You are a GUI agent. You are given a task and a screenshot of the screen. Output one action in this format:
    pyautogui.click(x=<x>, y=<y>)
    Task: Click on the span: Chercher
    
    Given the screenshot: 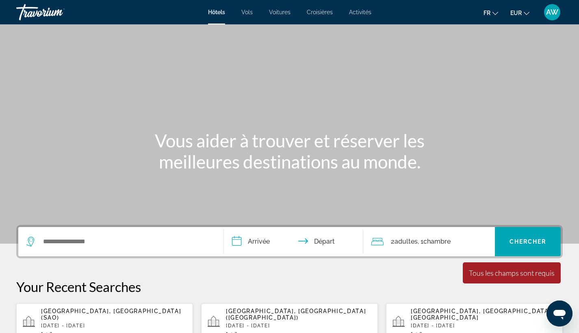 What is the action you would take?
    pyautogui.click(x=528, y=242)
    